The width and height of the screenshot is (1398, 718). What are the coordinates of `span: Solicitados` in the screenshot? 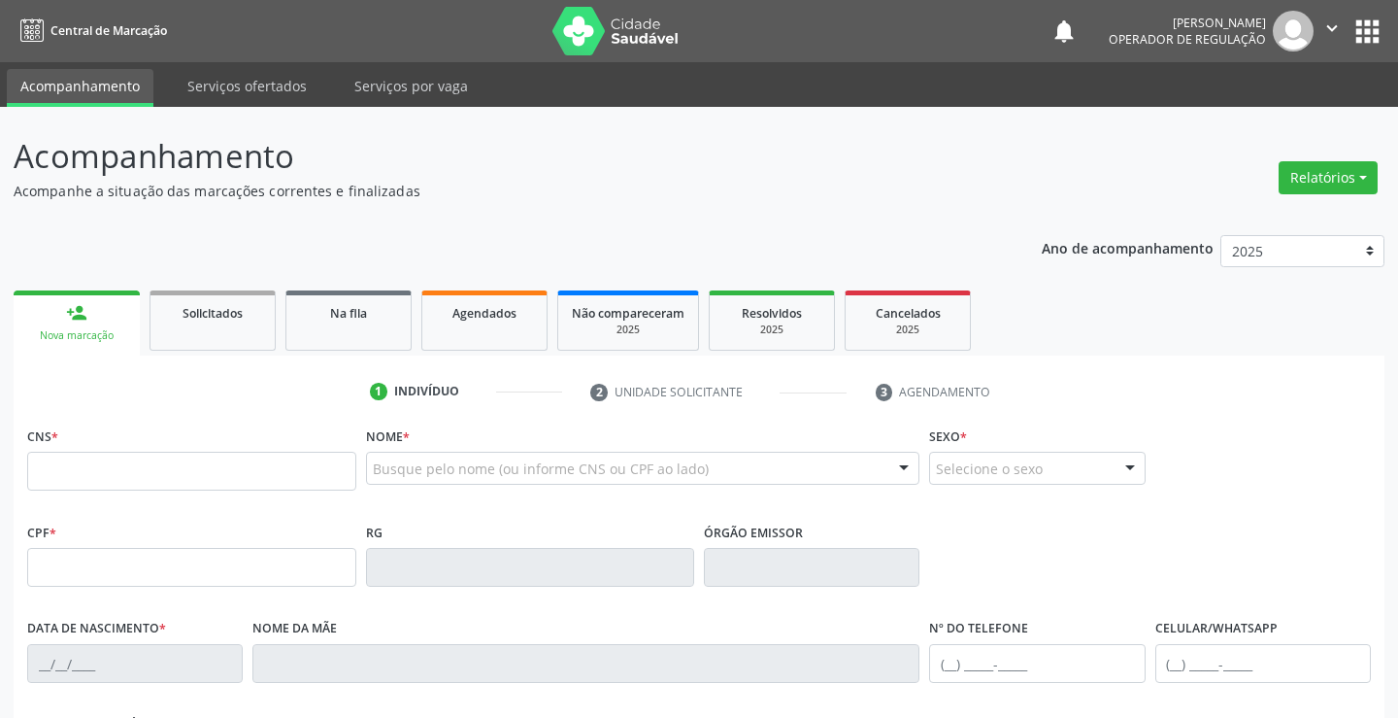 It's located at (213, 313).